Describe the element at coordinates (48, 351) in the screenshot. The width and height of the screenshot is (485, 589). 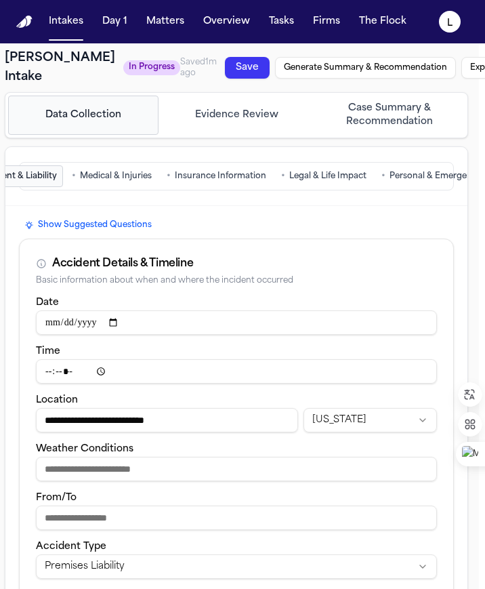
I see `label: Time` at that location.